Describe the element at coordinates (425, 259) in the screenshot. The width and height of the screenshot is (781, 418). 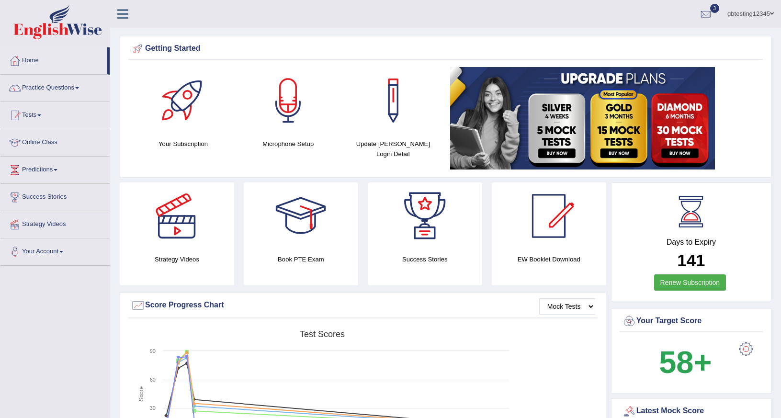
I see `h4: Success Stories` at that location.